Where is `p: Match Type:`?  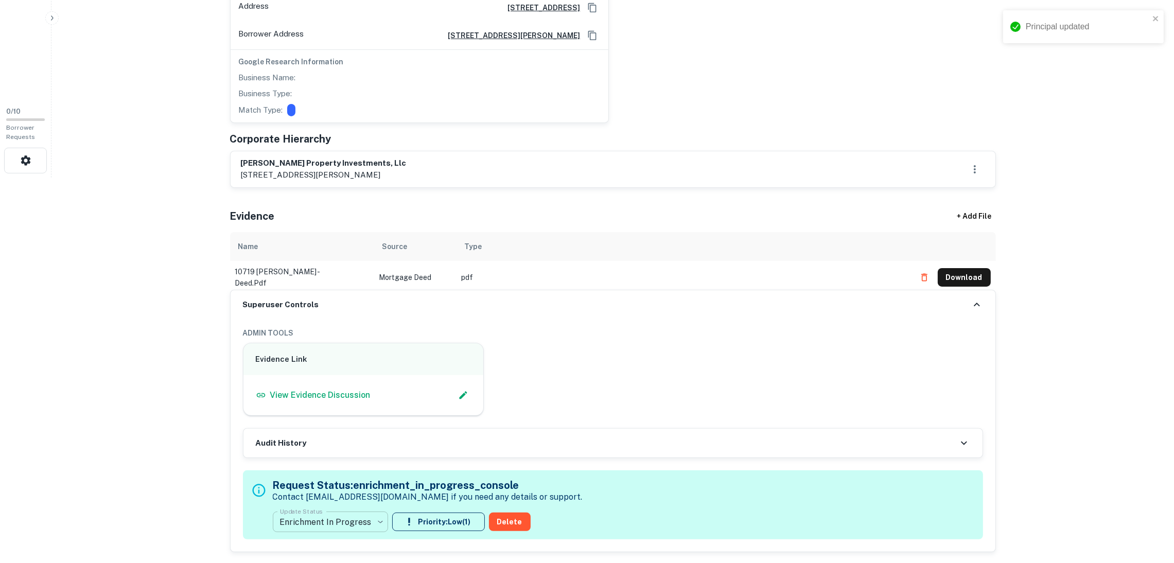
p: Match Type: is located at coordinates (261, 110).